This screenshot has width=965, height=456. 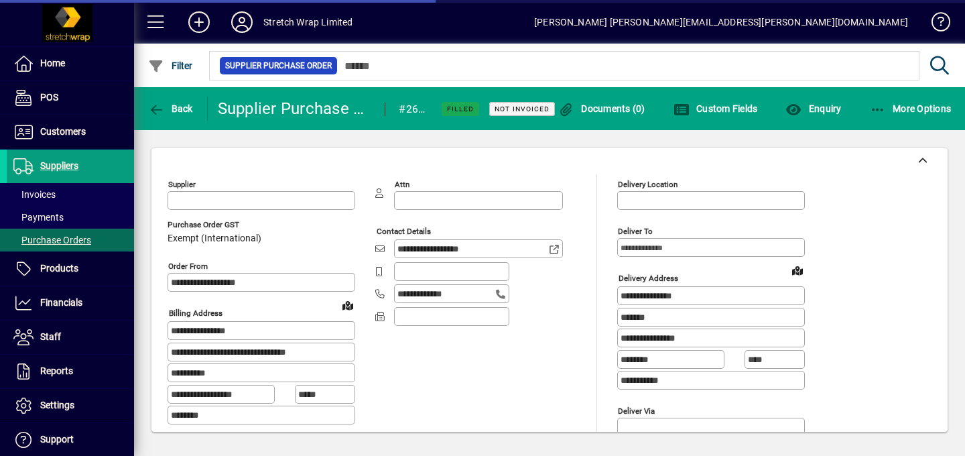 What do you see at coordinates (911, 109) in the screenshot?
I see `span: More Options` at bounding box center [911, 109].